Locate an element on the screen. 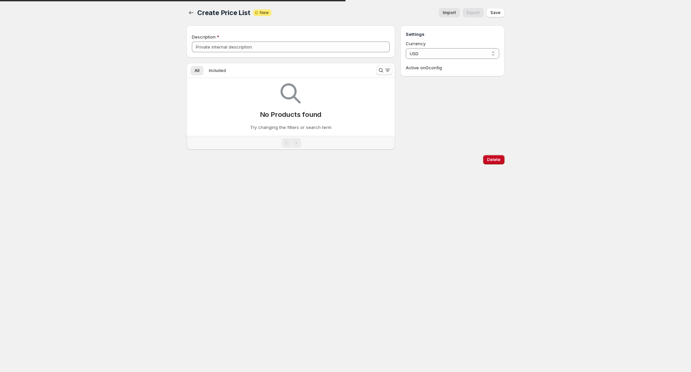  span: Import is located at coordinates (449, 13).